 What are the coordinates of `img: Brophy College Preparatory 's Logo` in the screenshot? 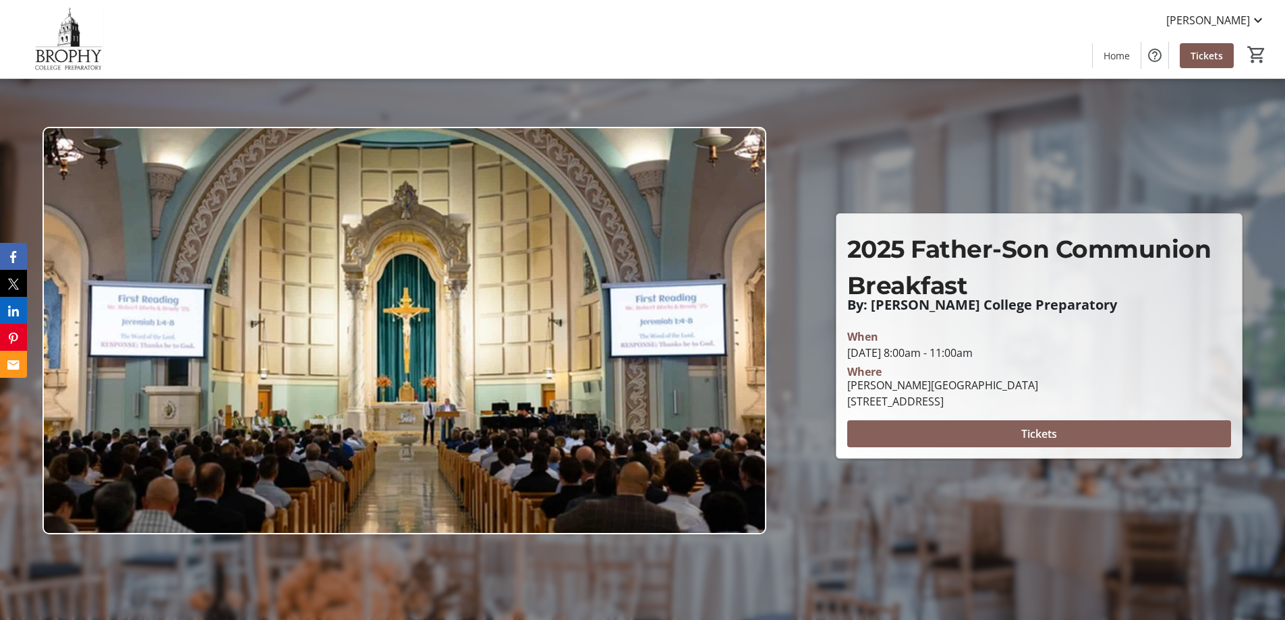 It's located at (68, 39).